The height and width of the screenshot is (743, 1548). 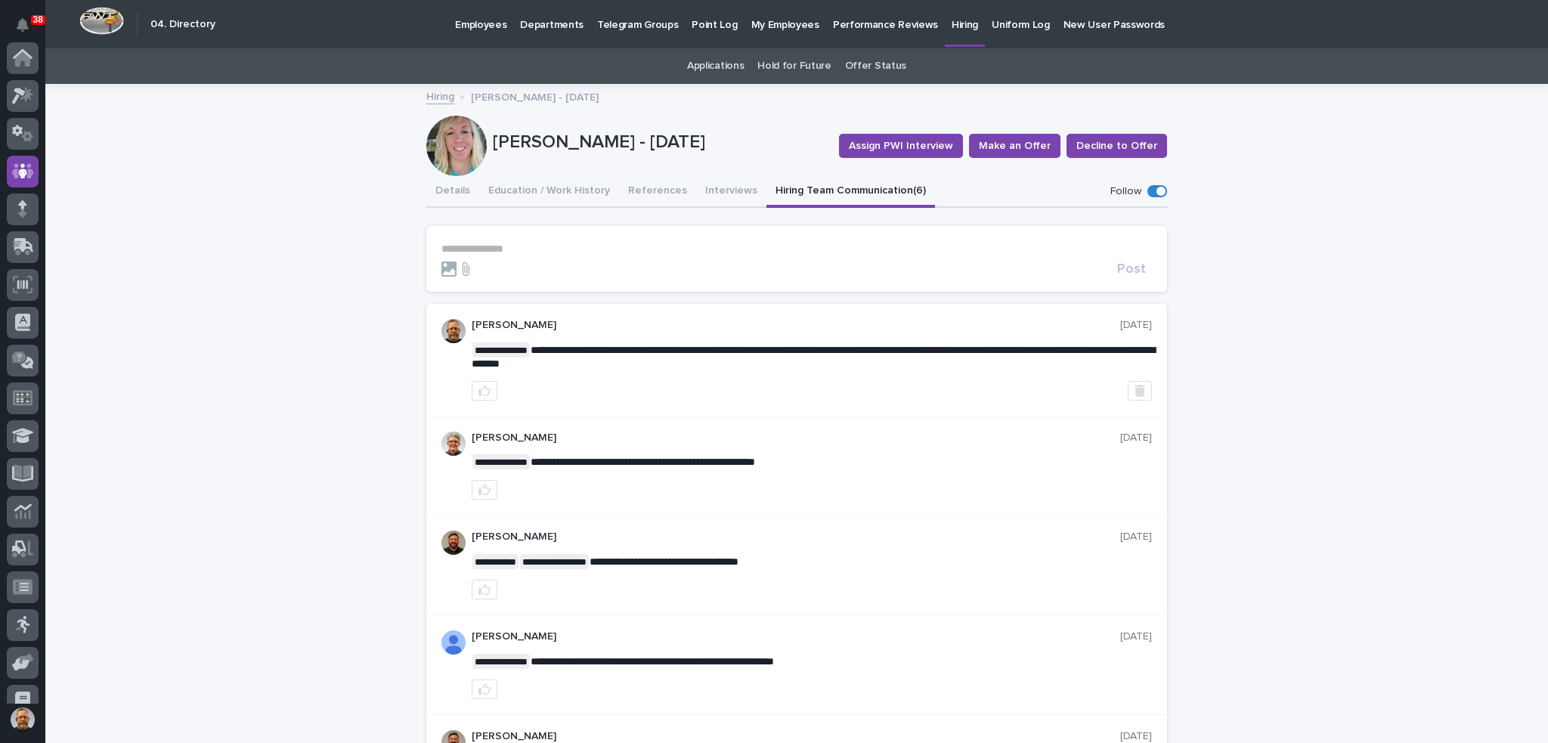 What do you see at coordinates (1126, 191) in the screenshot?
I see `p: Follow` at bounding box center [1126, 191].